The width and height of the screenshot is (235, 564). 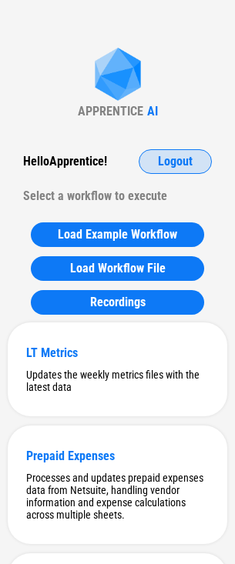 What do you see at coordinates (117, 235) in the screenshot?
I see `button: Load Example Workflow` at bounding box center [117, 235].